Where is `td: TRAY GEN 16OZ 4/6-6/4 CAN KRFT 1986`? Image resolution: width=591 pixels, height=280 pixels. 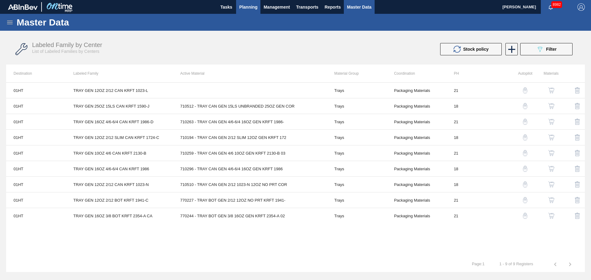
td: TRAY GEN 16OZ 4/6-6/4 CAN KRFT 1986 is located at coordinates (119, 169).